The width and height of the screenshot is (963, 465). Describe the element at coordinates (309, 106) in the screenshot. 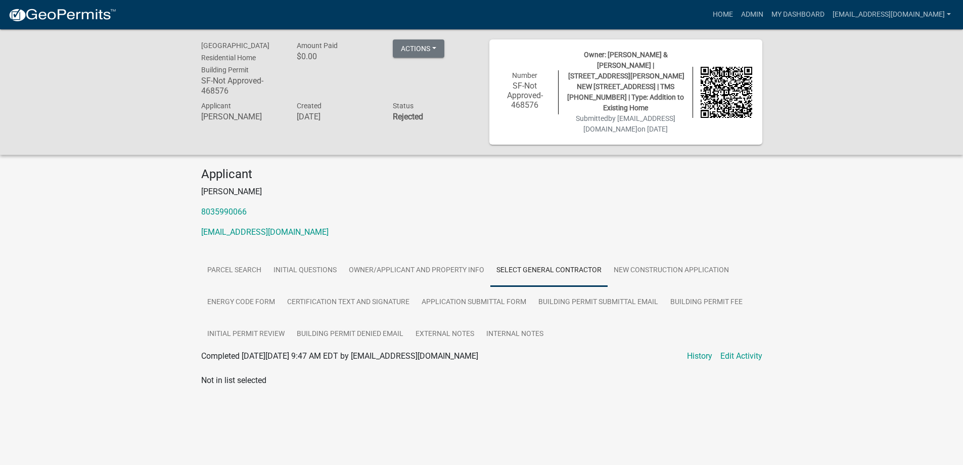

I see `span: Created` at that location.